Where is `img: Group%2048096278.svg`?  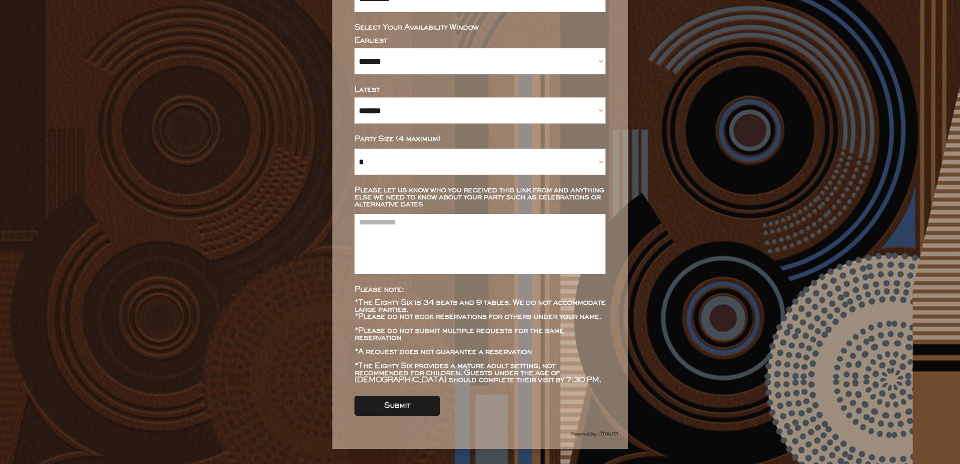 img: Group%2048096278.svg is located at coordinates (594, 434).